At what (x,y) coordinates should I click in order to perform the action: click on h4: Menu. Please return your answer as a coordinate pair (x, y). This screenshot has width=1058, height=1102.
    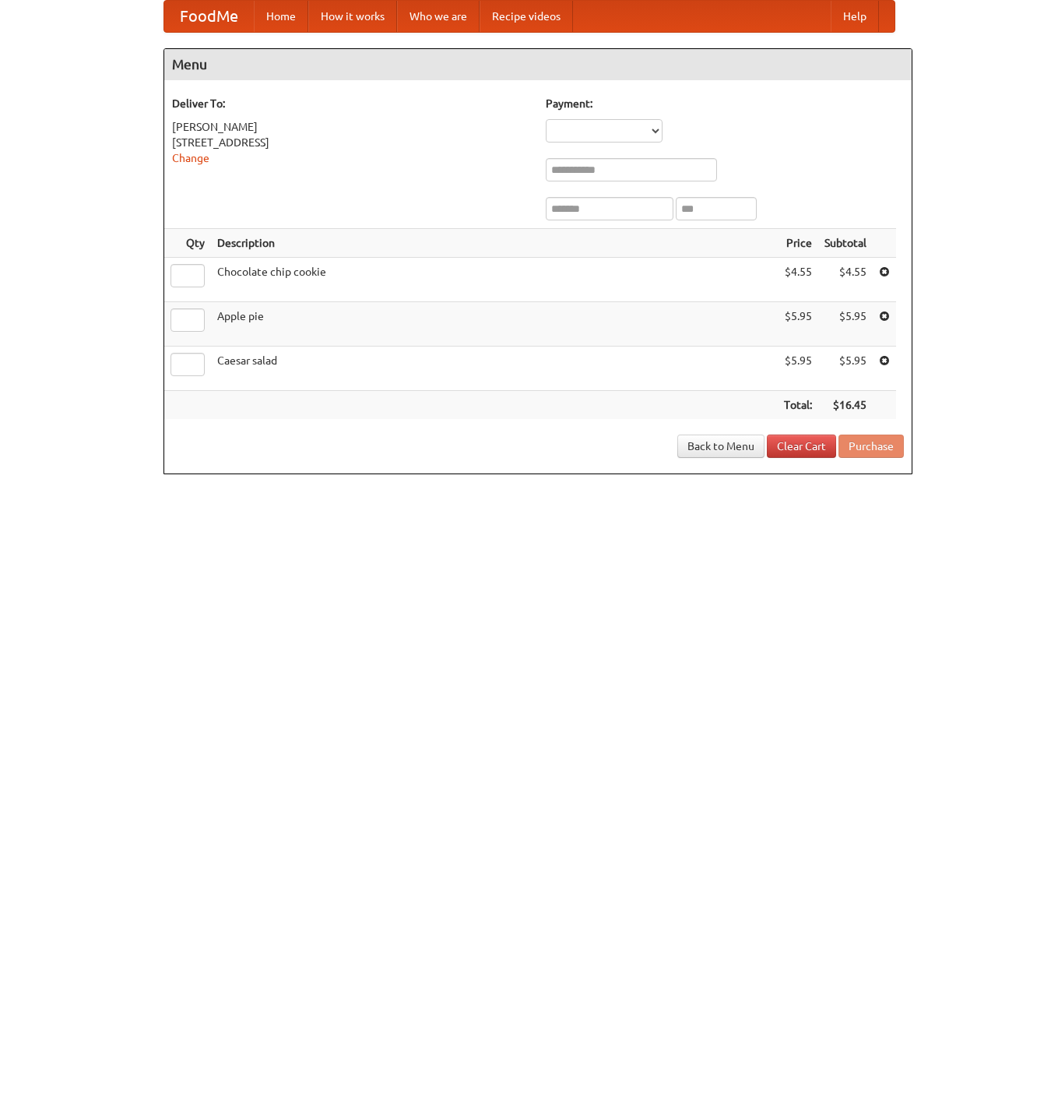
    Looking at the image, I should click on (538, 65).